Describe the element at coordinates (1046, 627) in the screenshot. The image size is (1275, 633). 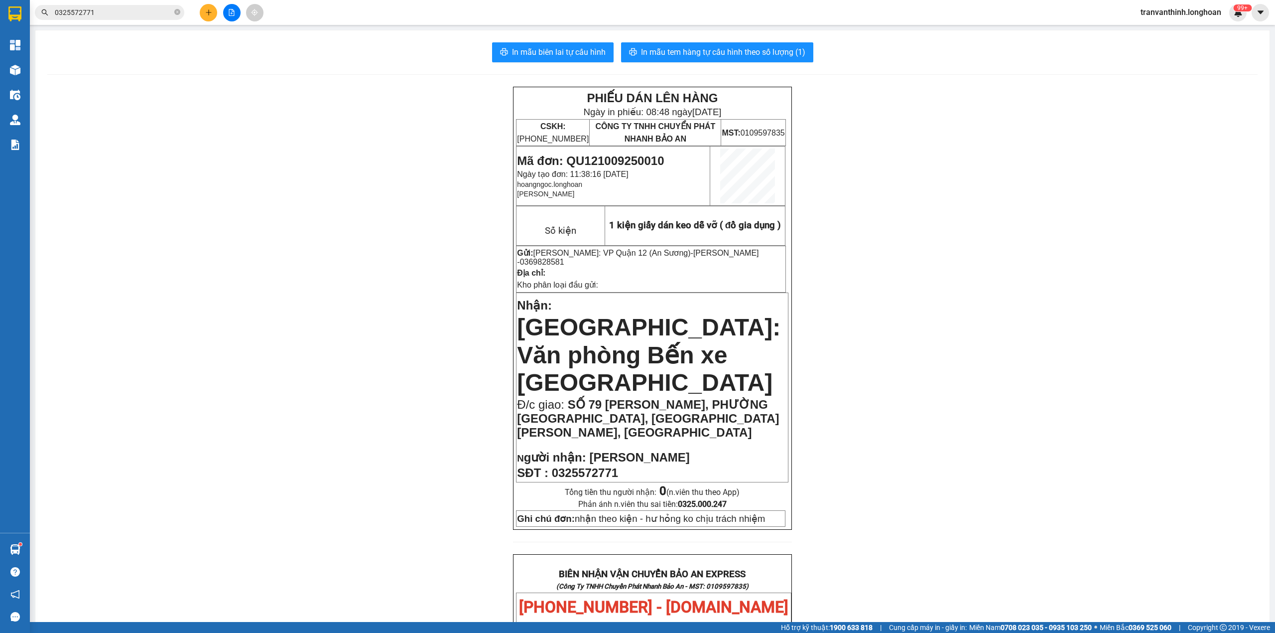
I see `strong: 0708 023 035 - 0935 103 250` at that location.